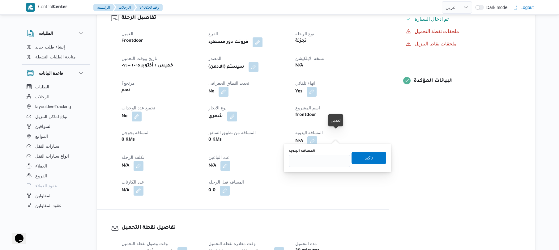 Image resolution: width=559 pixels, height=250 pixels. What do you see at coordinates (132, 41) in the screenshot?
I see `b: Frontdoor` at bounding box center [132, 41].